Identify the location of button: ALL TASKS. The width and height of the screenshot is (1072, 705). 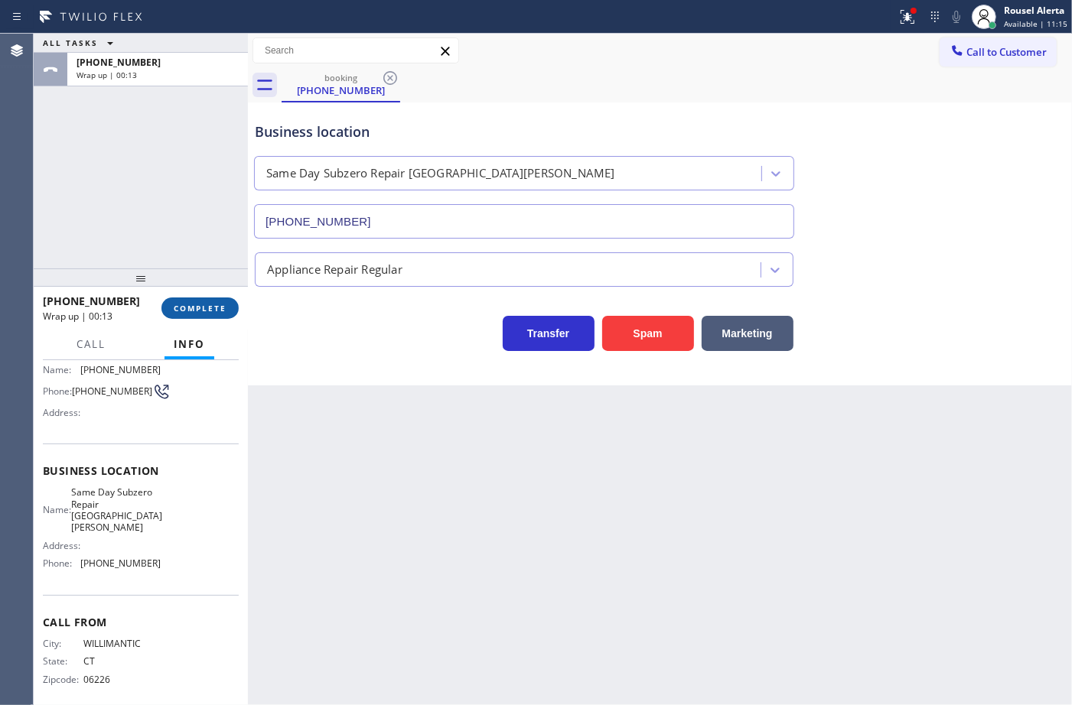
(81, 43).